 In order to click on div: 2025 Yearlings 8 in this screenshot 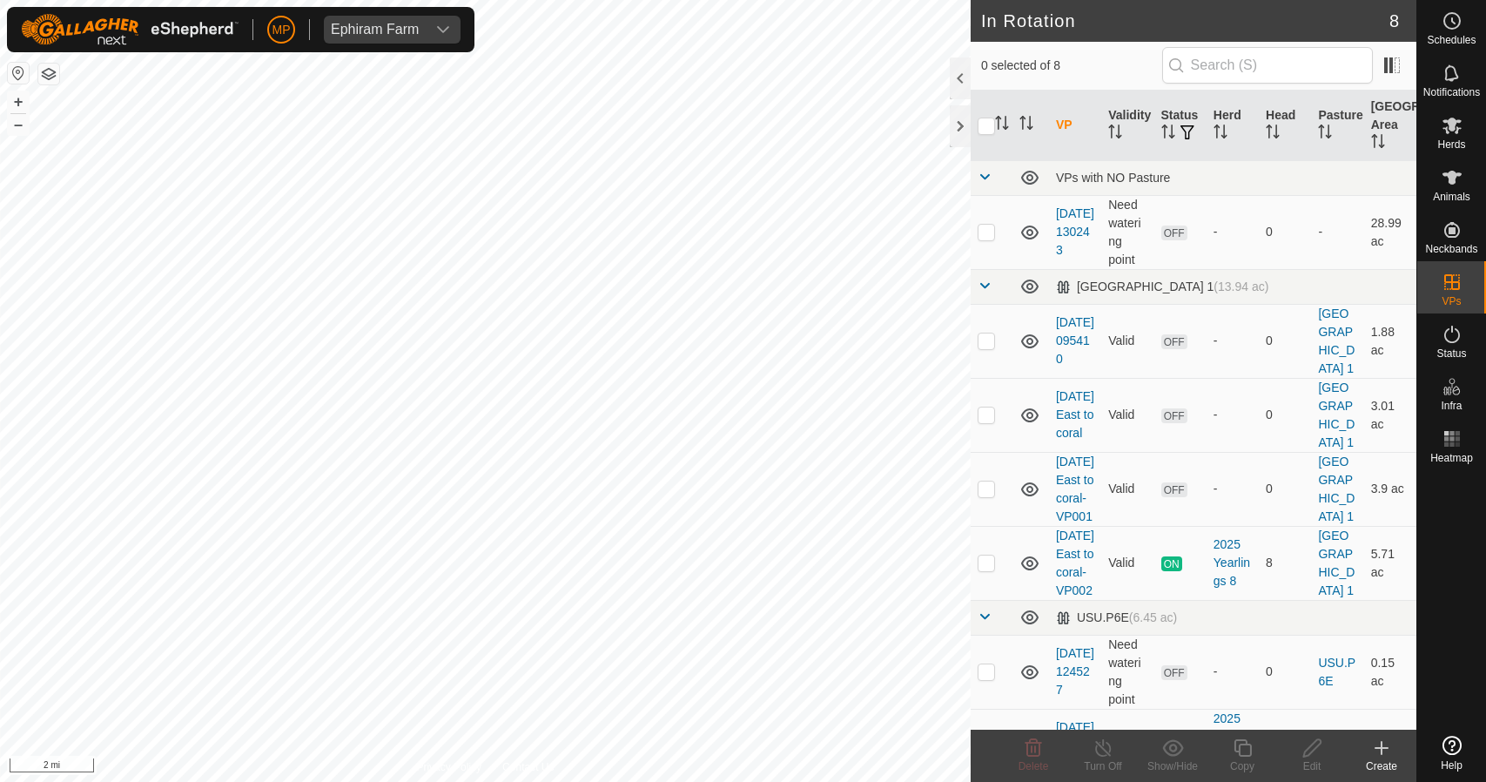, I will do `click(1232, 562)`.